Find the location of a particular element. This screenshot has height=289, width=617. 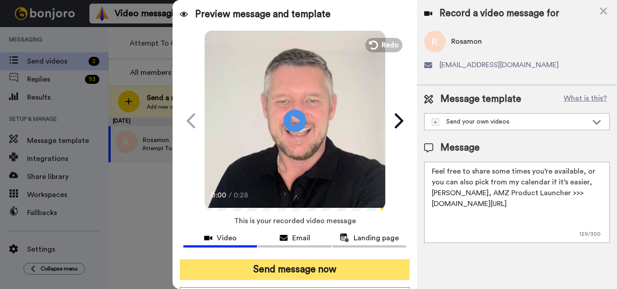

div: Send your own videos is located at coordinates (509, 122).